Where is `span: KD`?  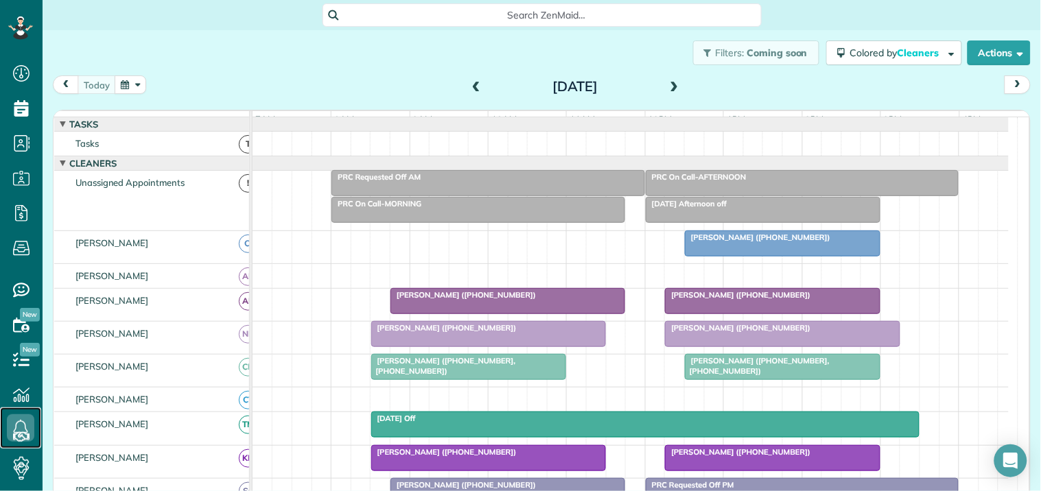 span: KD is located at coordinates (248, 458).